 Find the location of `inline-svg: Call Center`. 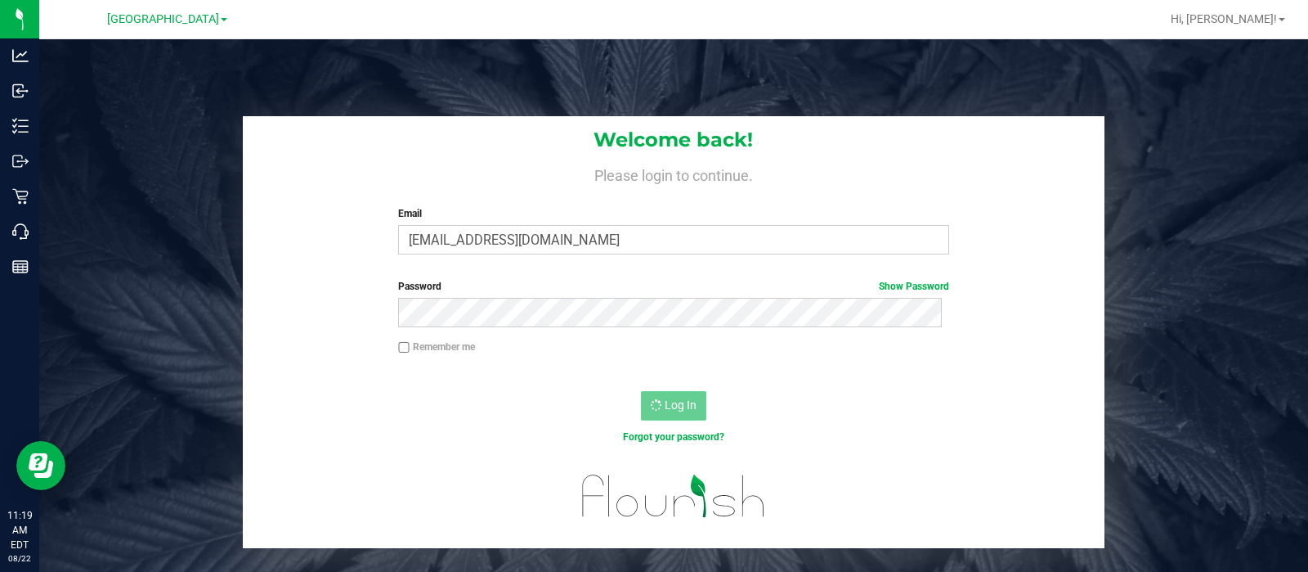

inline-svg: Call Center is located at coordinates (20, 231).